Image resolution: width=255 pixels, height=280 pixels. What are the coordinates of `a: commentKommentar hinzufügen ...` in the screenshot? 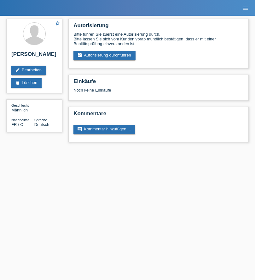 It's located at (104, 129).